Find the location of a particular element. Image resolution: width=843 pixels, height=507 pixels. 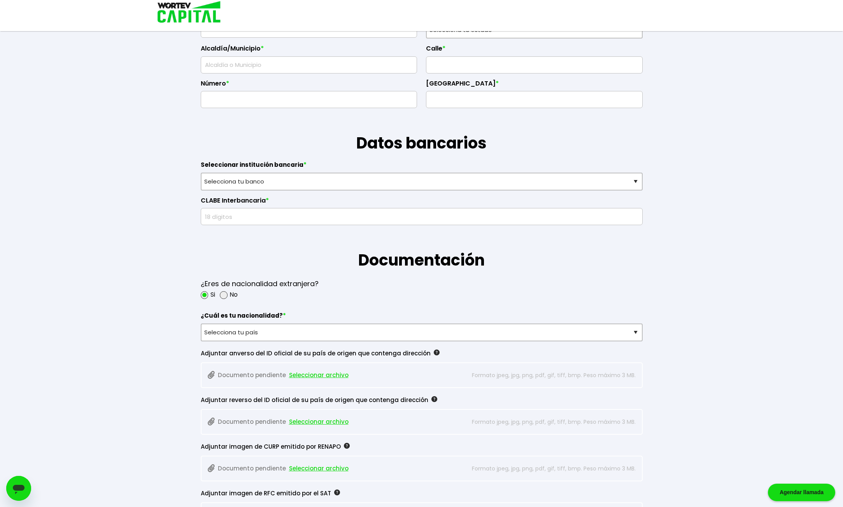

div: Adjuntar anverso del ID oficial de su país de origen que contenga dirección is located at coordinates (400, 354).